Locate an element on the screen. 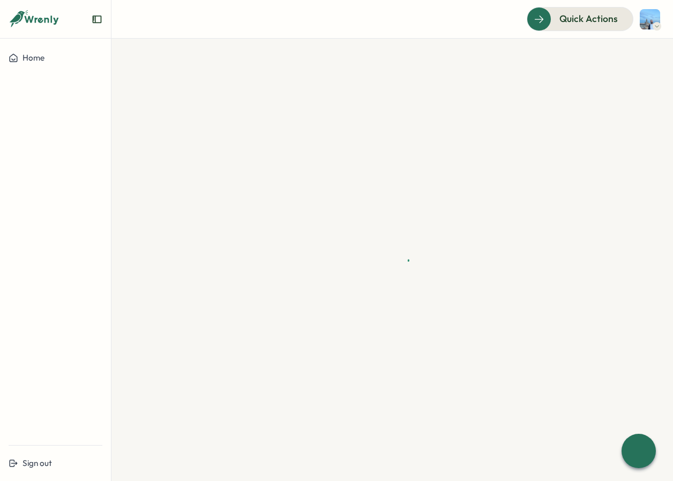  img: Milad is located at coordinates (650, 19).